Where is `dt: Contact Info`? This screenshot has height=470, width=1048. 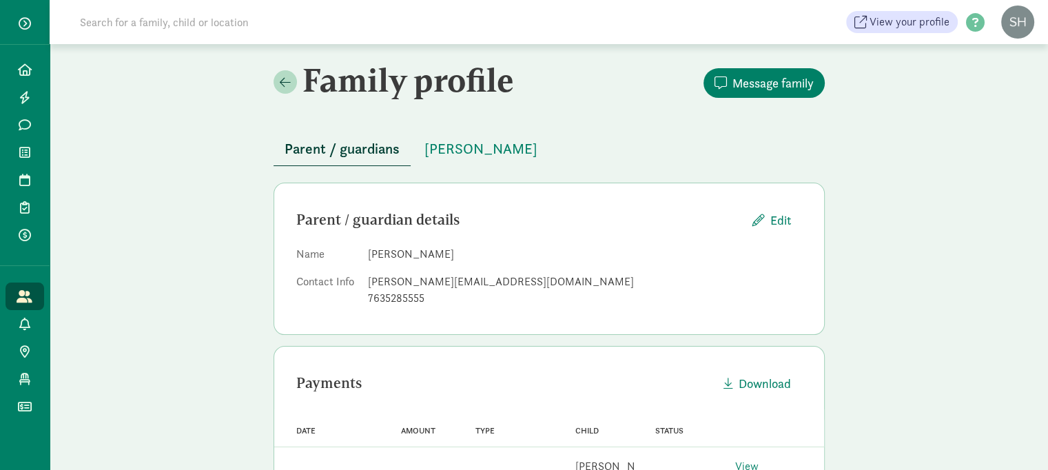
dt: Contact Info is located at coordinates (327, 293).